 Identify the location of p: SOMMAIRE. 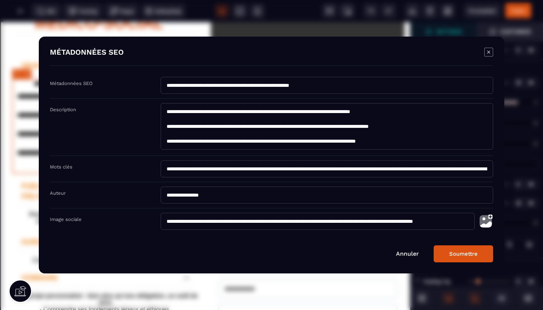
(99, 256).